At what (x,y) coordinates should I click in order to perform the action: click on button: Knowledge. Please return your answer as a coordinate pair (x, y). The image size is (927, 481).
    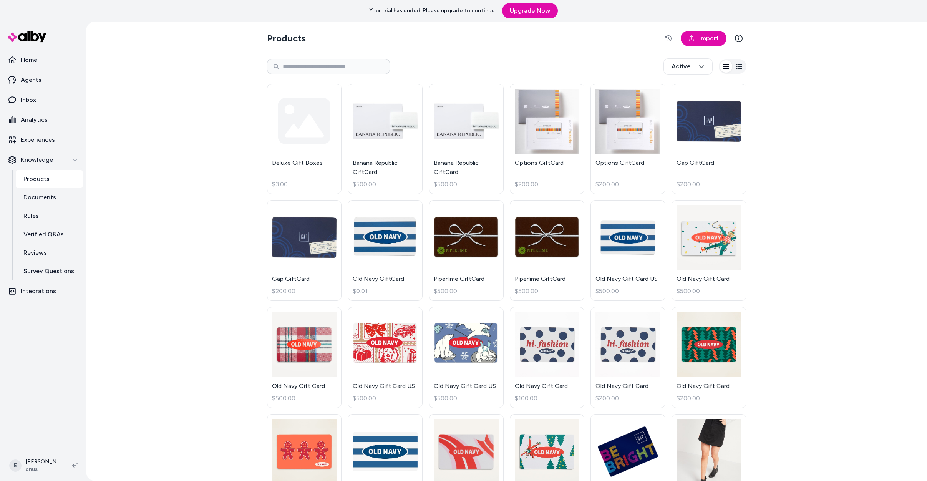
    Looking at the image, I should click on (43, 160).